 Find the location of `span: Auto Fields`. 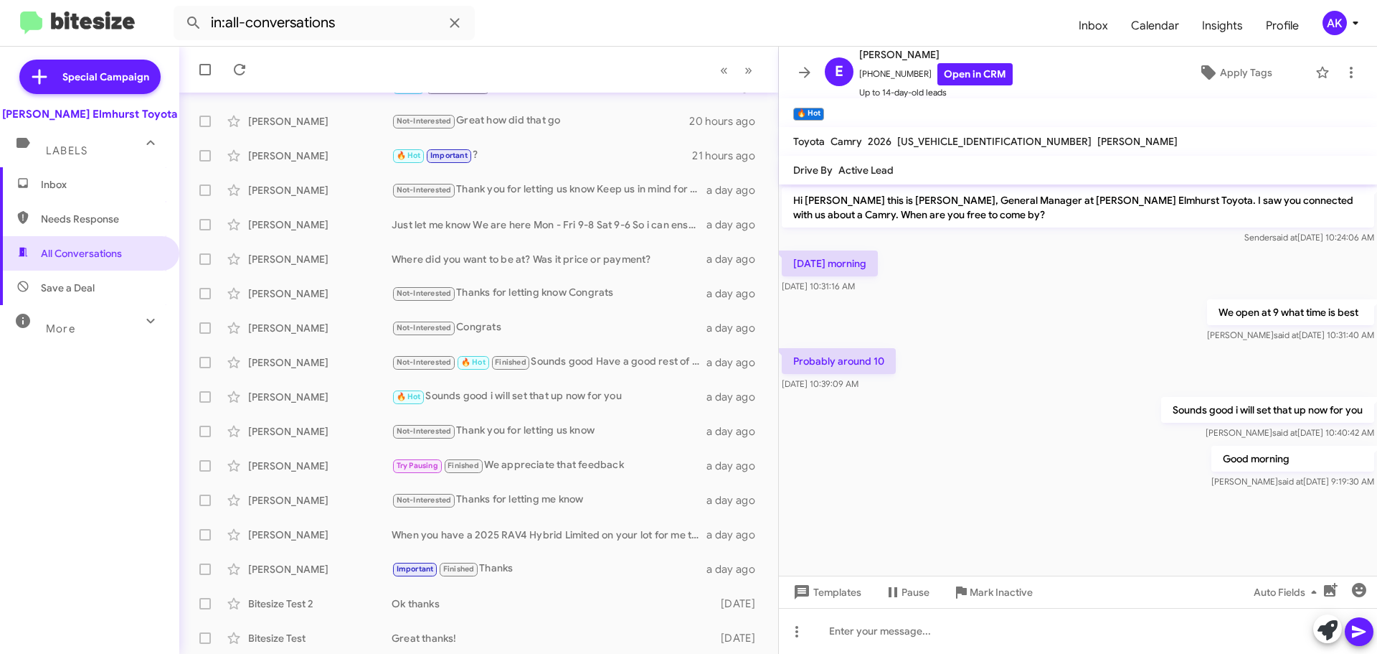

span: Auto Fields is located at coordinates (1288, 592).